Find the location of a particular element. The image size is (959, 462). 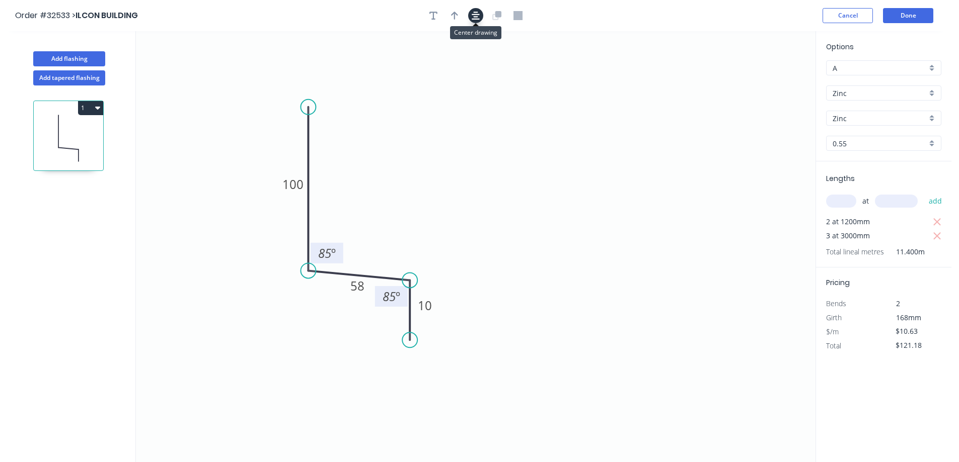

span: Lengths is located at coordinates (840, 179).